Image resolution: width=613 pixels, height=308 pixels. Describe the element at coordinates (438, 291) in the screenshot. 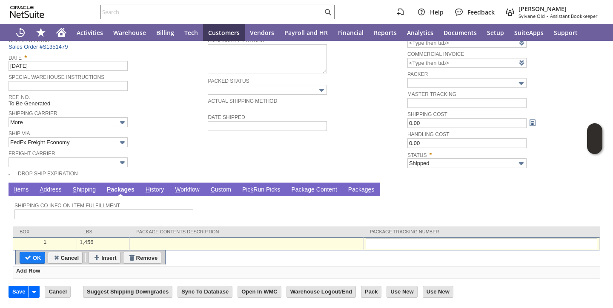

I see `input: Use New` at that location.